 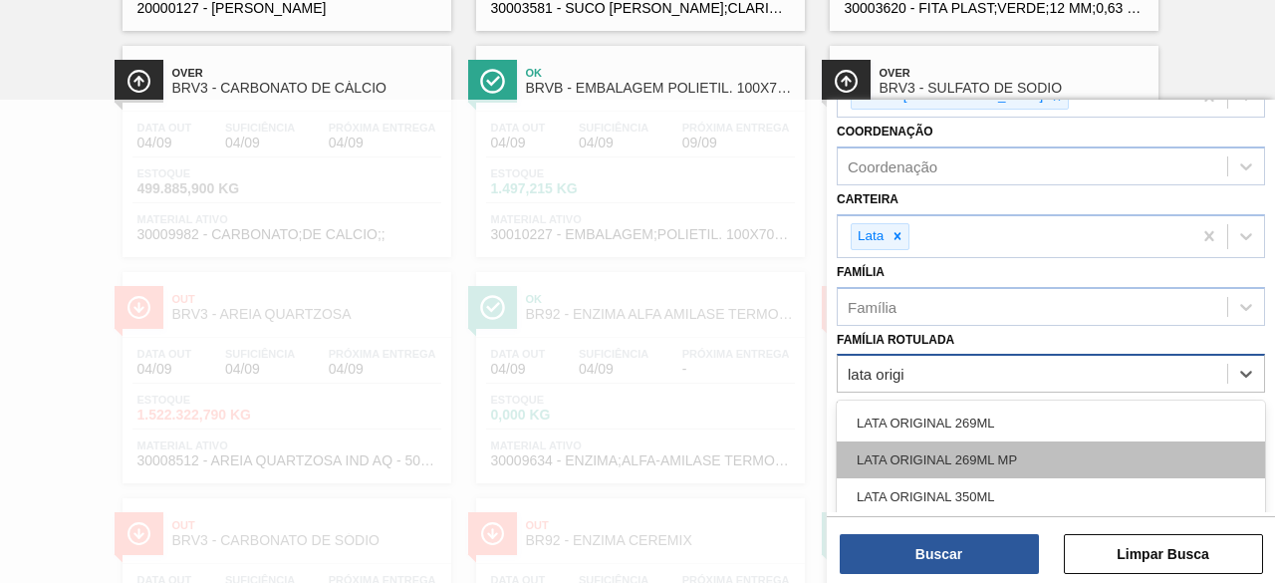 I want to click on span: BRV3 - SULFATO DE SODIO, so click(x=1014, y=88).